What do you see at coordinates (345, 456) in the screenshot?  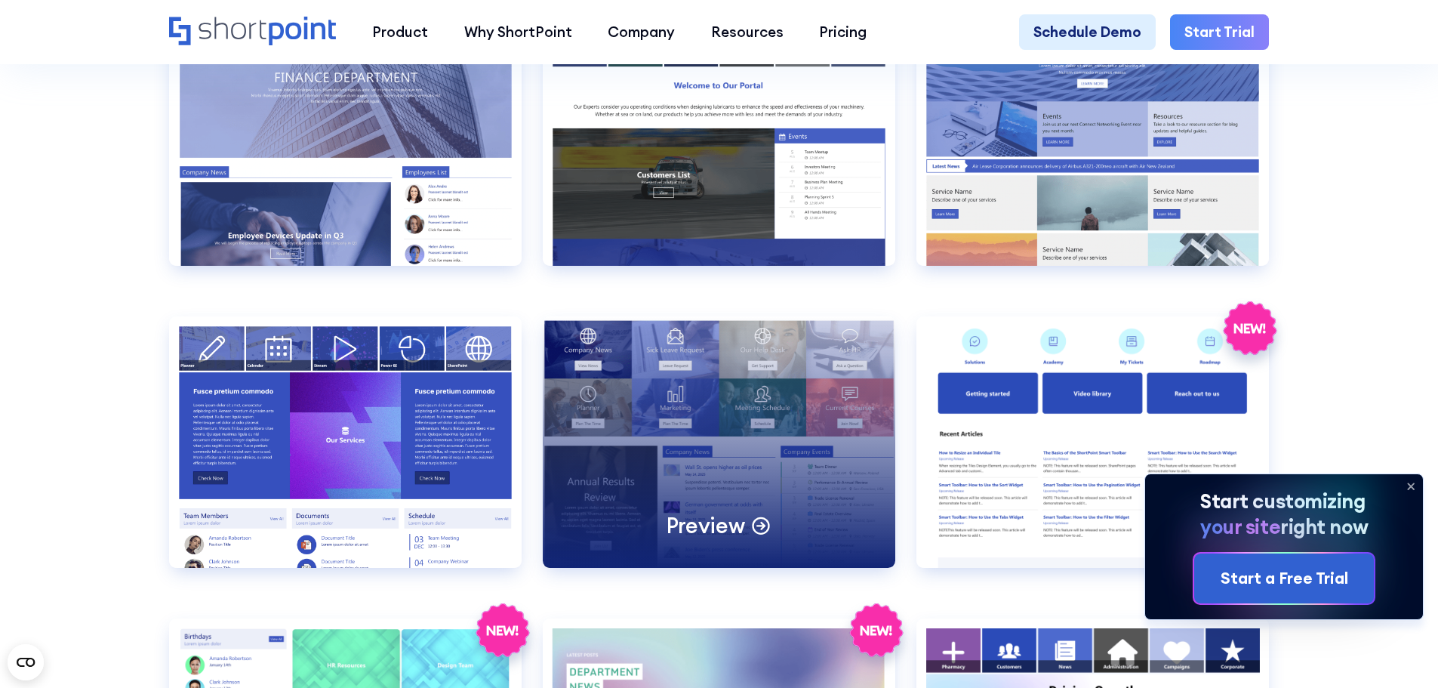 I see `a: Intranet Layout 4` at bounding box center [345, 456].